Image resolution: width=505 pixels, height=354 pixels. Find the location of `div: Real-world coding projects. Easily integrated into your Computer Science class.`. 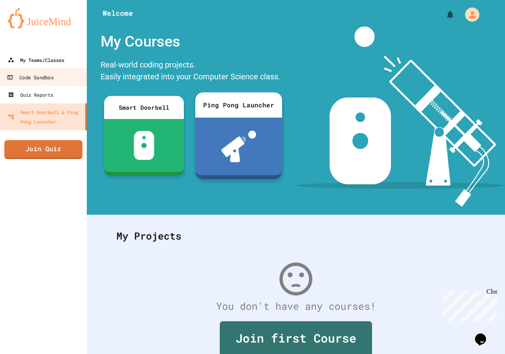

div: Real-world coding projects. Easily integrated into your Computer Science class. is located at coordinates (191, 71).